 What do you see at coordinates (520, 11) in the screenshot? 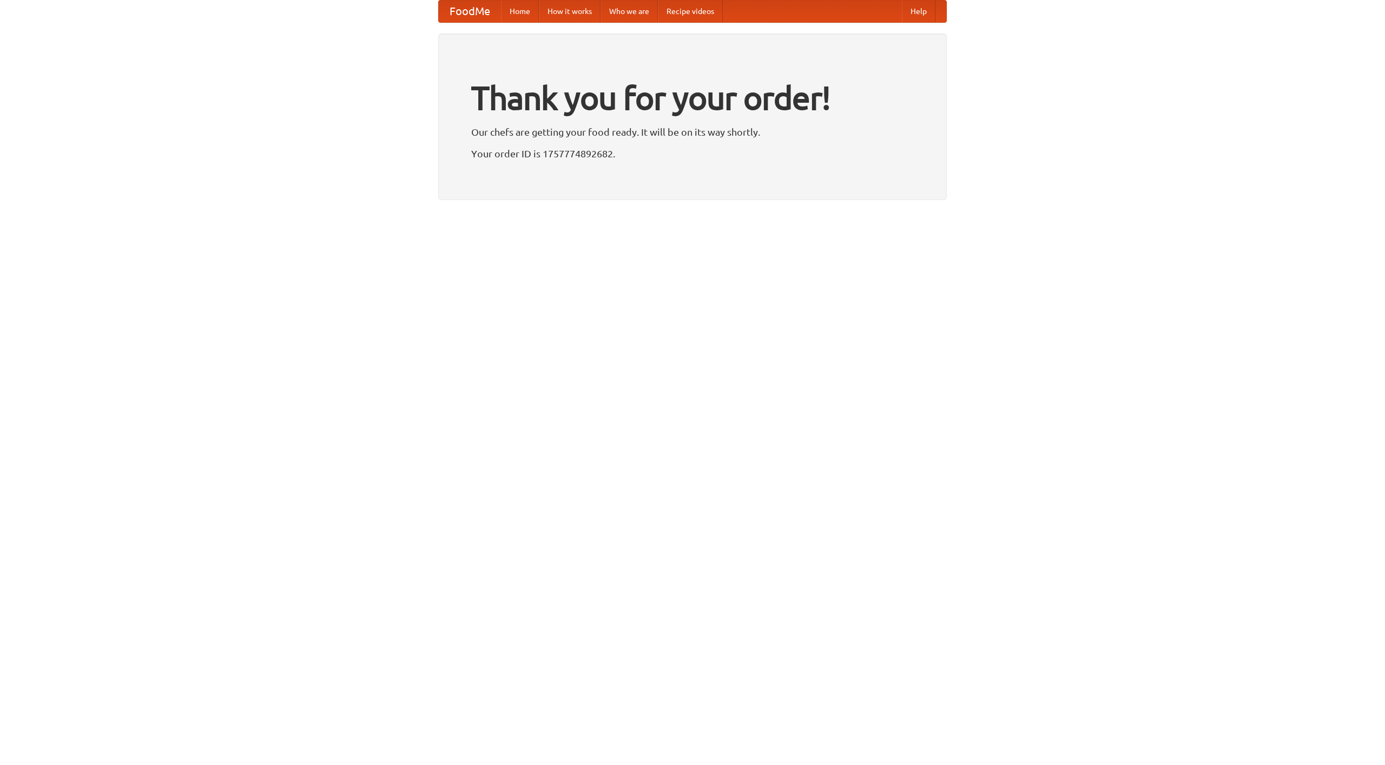
I see `a: Home` at bounding box center [520, 11].